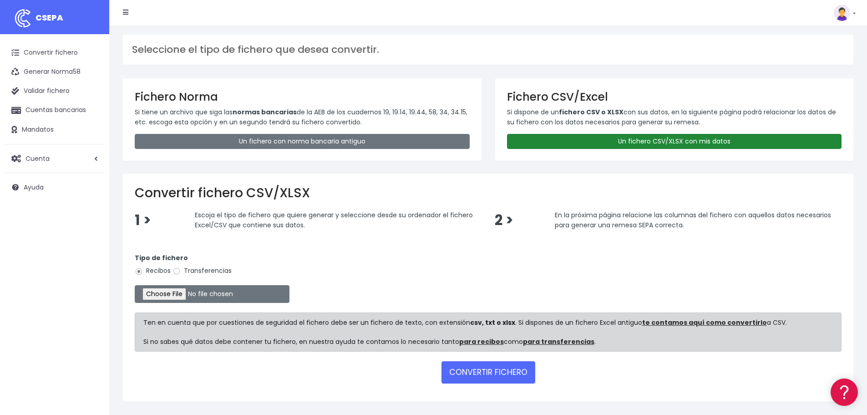  What do you see at coordinates (264, 112) in the screenshot?
I see `strong: normas bancarias` at bounding box center [264, 112].